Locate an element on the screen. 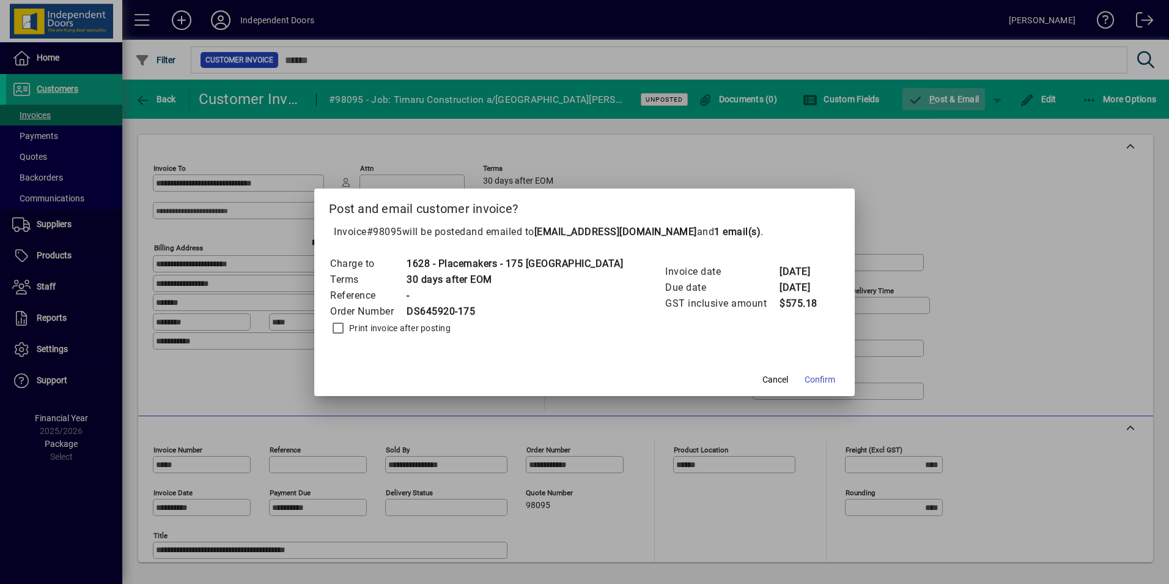 The image size is (1169, 584). h2: Post and email customer invoice? is located at coordinates (585, 206).